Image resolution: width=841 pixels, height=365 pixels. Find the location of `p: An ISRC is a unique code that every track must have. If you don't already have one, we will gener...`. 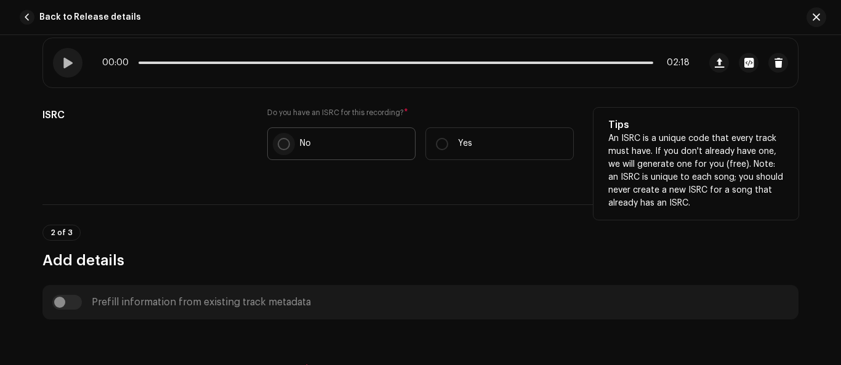

p: An ISRC is a unique code that every track must have. If you don't already have one, we will gener... is located at coordinates (696, 171).